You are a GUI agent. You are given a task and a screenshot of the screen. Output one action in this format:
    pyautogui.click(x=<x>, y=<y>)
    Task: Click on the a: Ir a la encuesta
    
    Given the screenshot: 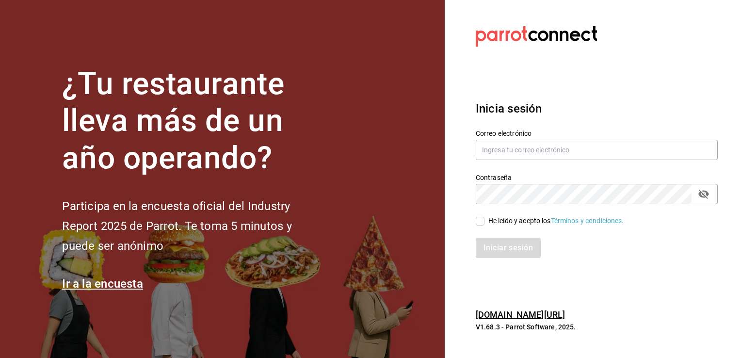 What is the action you would take?
    pyautogui.click(x=102, y=284)
    